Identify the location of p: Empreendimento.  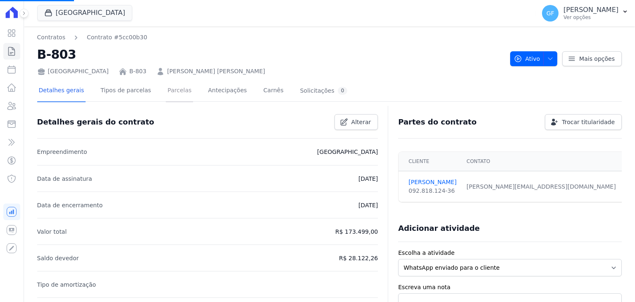
(62, 152).